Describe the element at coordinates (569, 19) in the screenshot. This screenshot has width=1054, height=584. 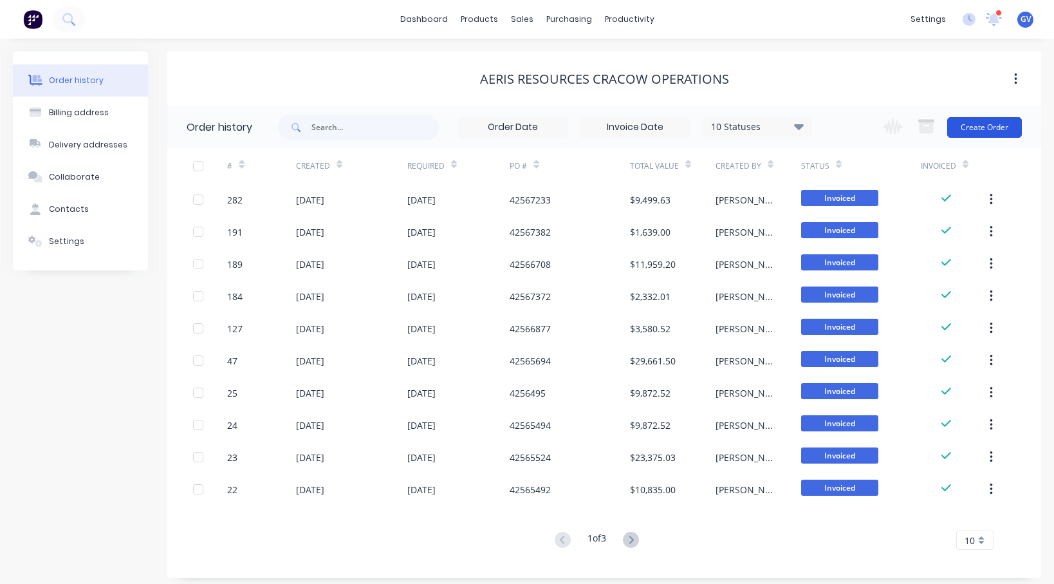
I see `div: purchasing` at that location.